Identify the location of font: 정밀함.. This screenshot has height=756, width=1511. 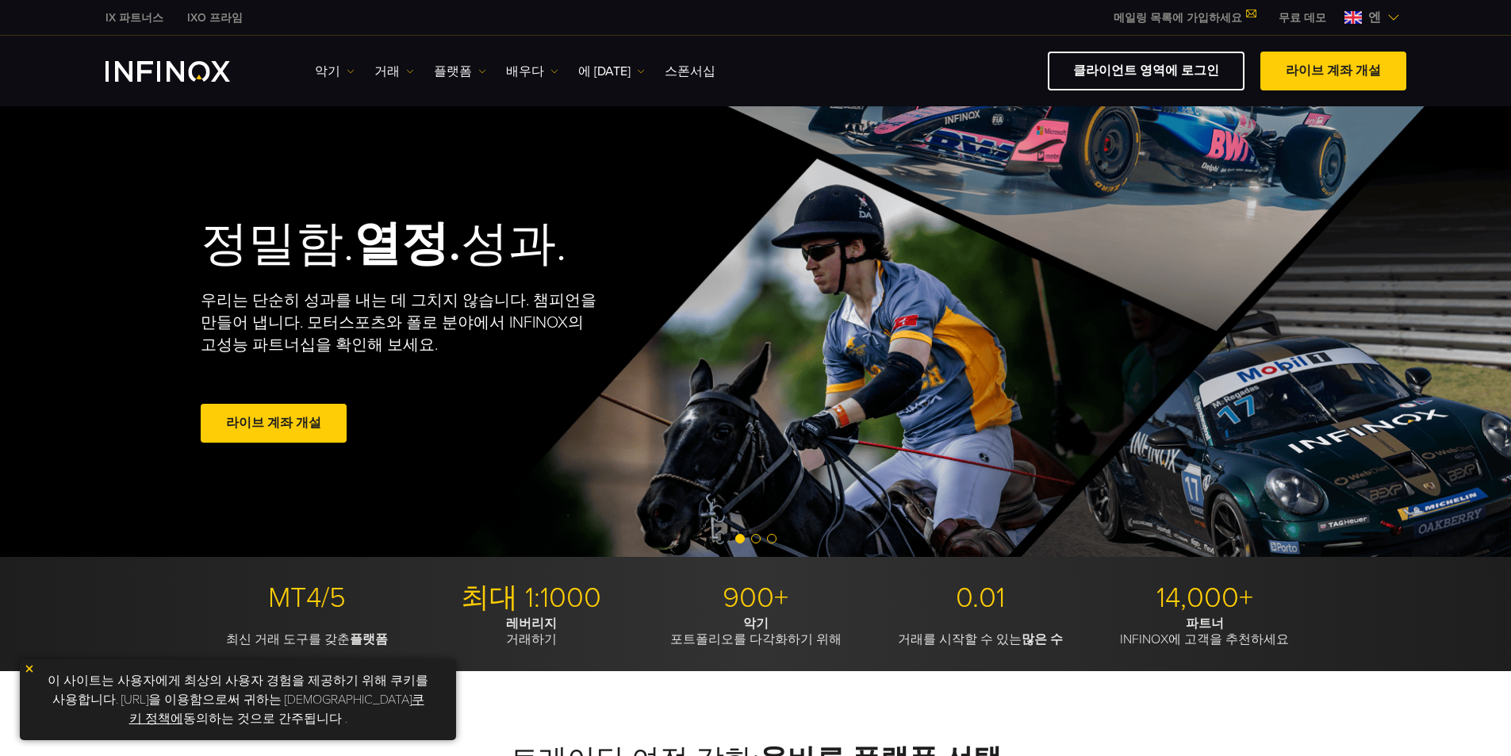
(277, 244).